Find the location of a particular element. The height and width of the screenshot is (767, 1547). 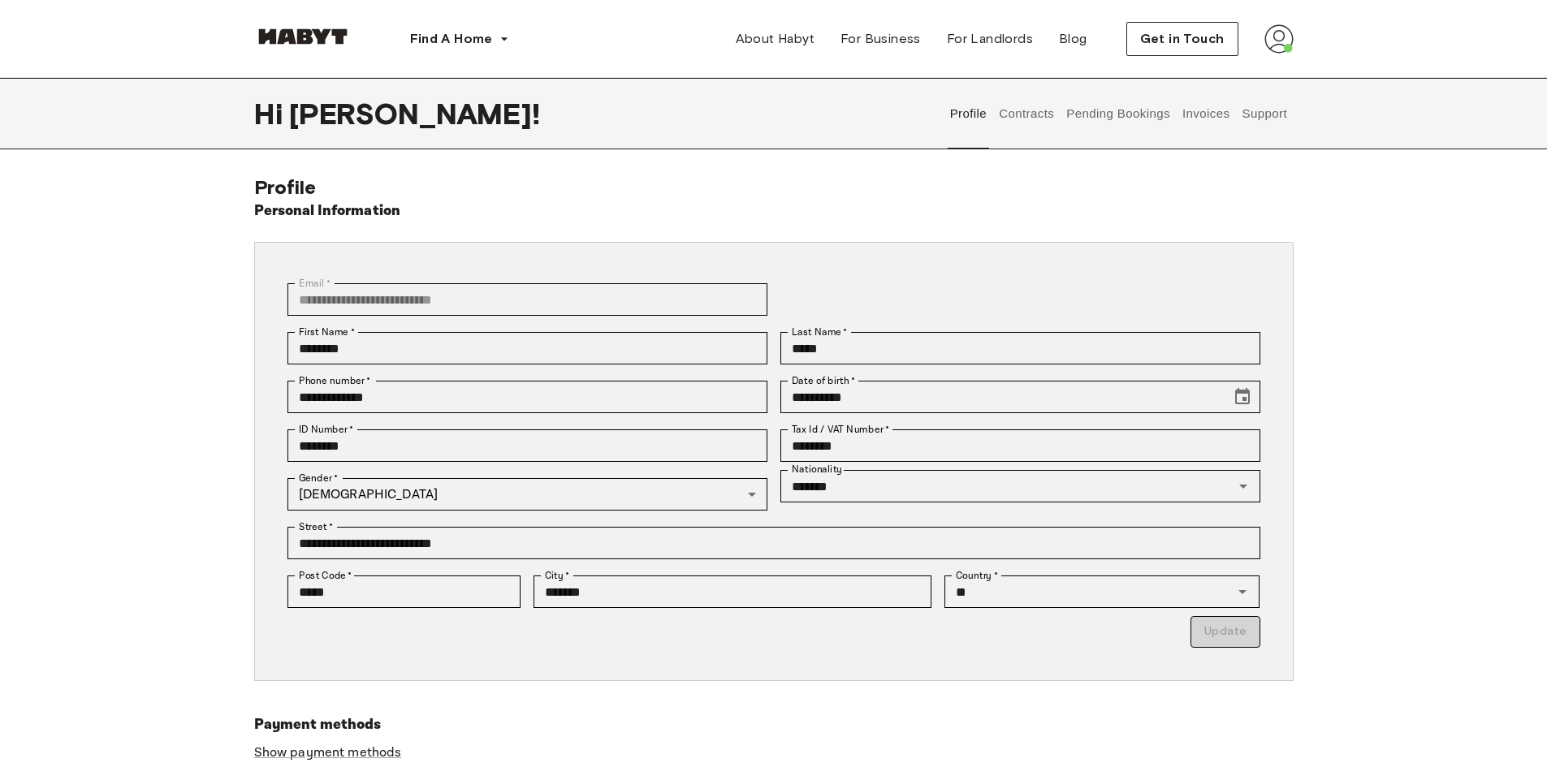

button: Pending Bookings is located at coordinates (1118, 114).